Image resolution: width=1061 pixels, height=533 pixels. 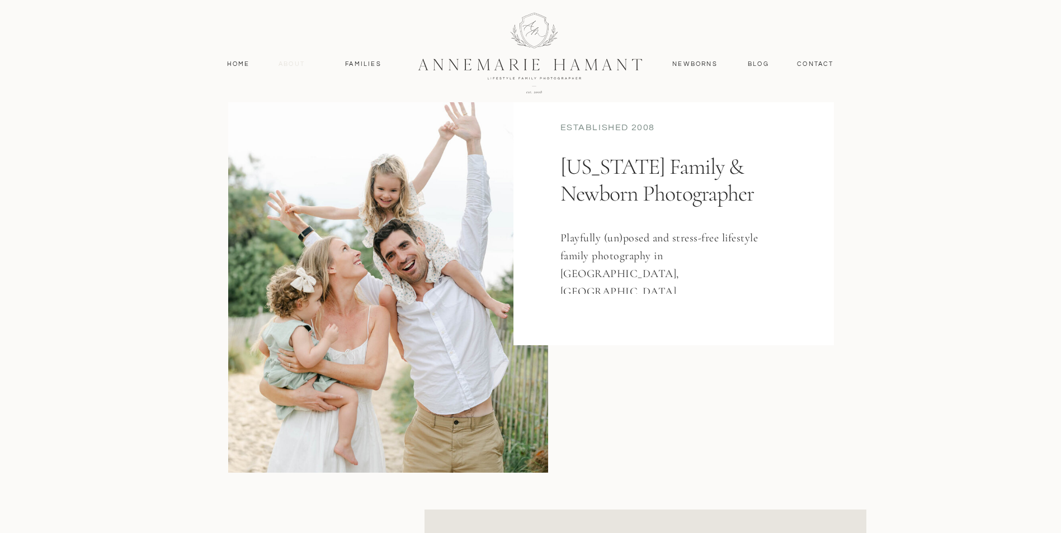 What do you see at coordinates (815, 64) in the screenshot?
I see `nav: contact` at bounding box center [815, 64].